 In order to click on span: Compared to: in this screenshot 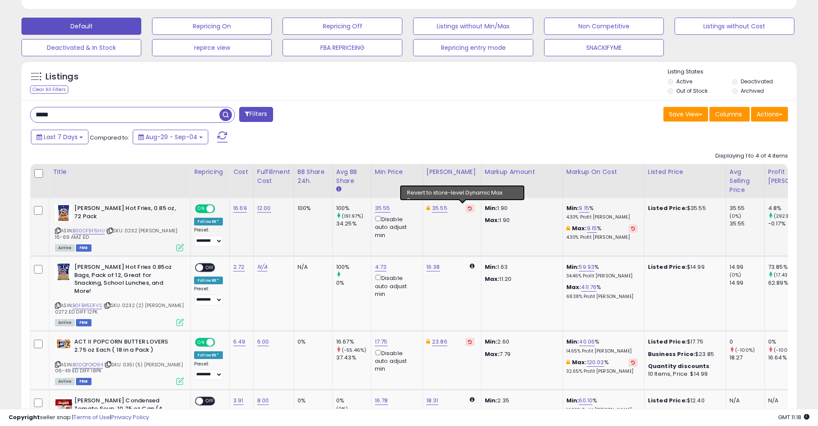, I will do `click(110, 137)`.